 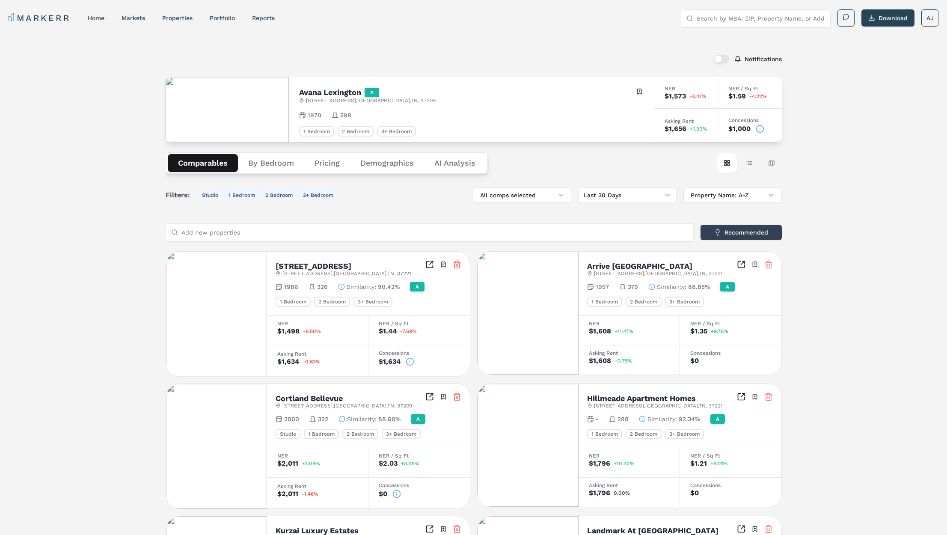 I want to click on span: 288, so click(x=623, y=419).